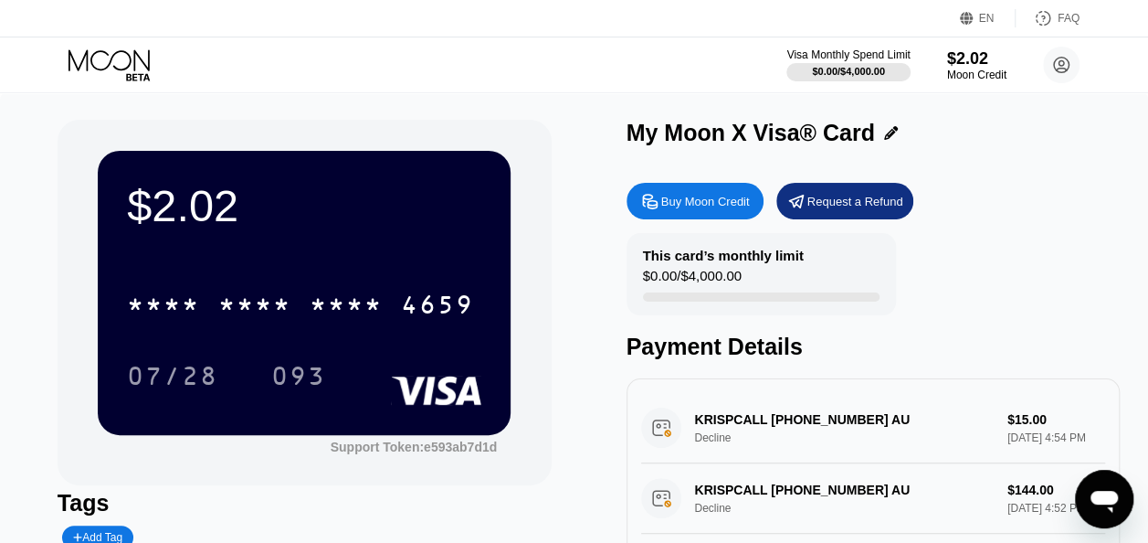  Describe the element at coordinates (414, 447) in the screenshot. I see `div: Support Token: e593ab7d1d` at that location.